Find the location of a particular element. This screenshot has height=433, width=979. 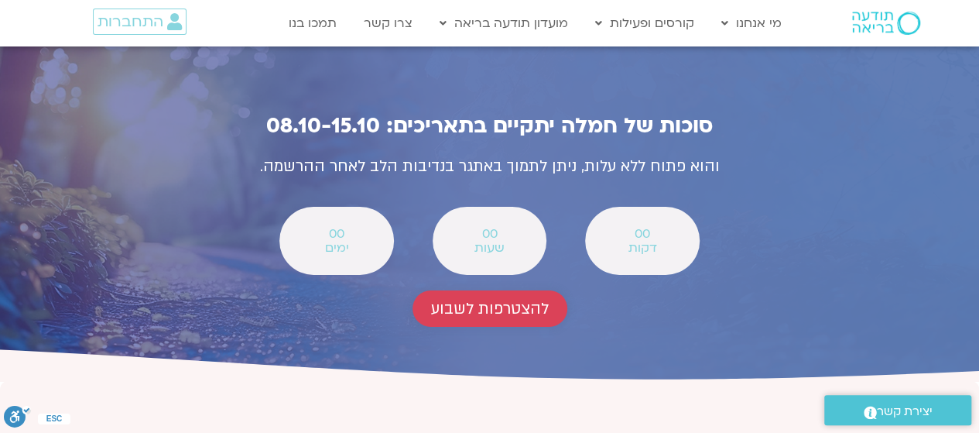

span: ימים is located at coordinates (336, 248).